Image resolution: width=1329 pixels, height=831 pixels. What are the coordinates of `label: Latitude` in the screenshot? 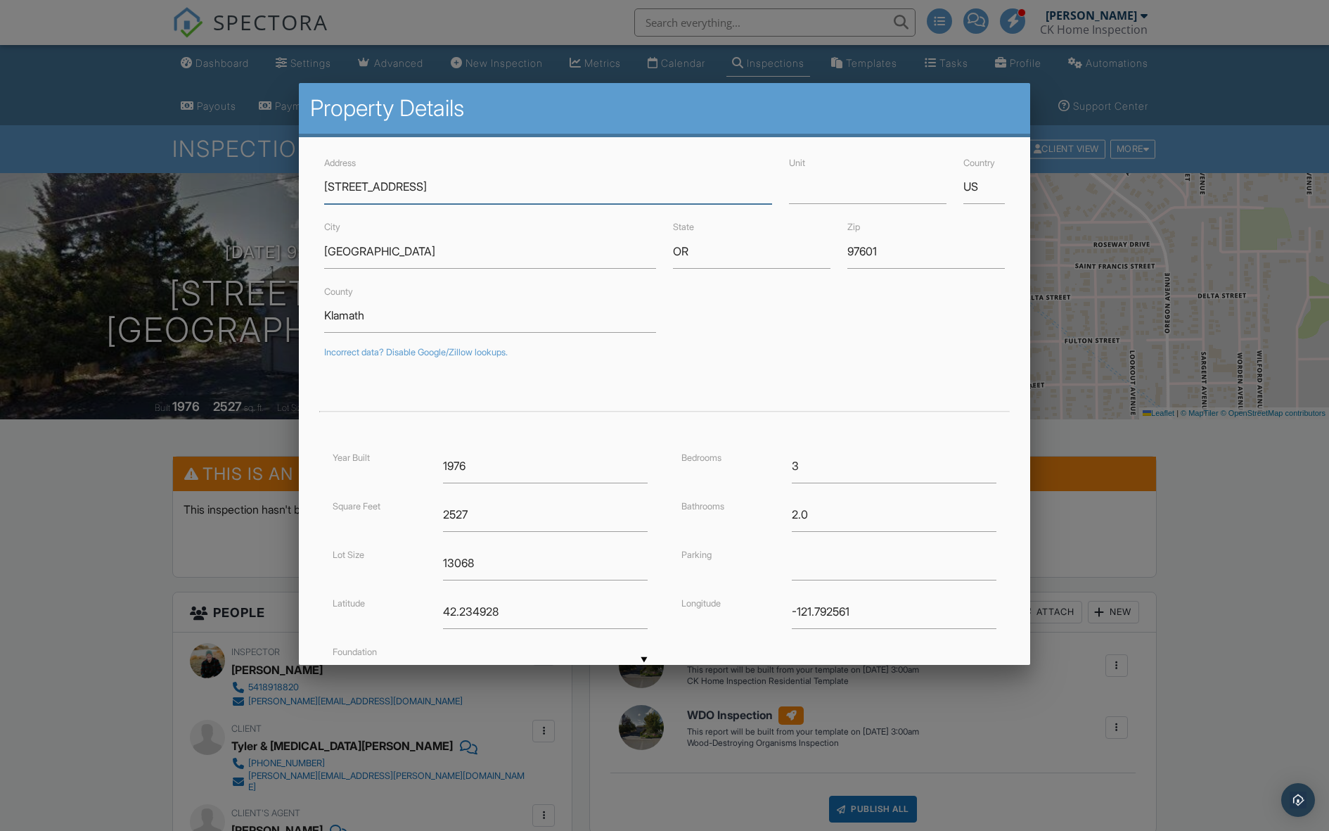 It's located at (349, 603).